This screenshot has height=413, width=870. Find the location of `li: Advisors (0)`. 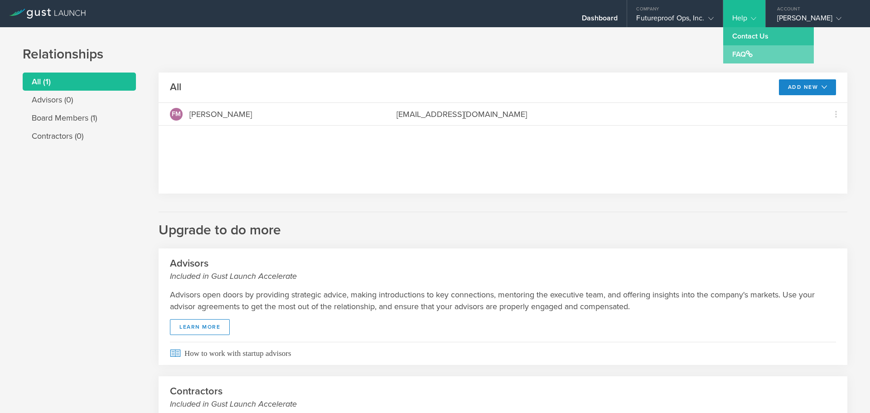

li: Advisors (0) is located at coordinates (79, 100).